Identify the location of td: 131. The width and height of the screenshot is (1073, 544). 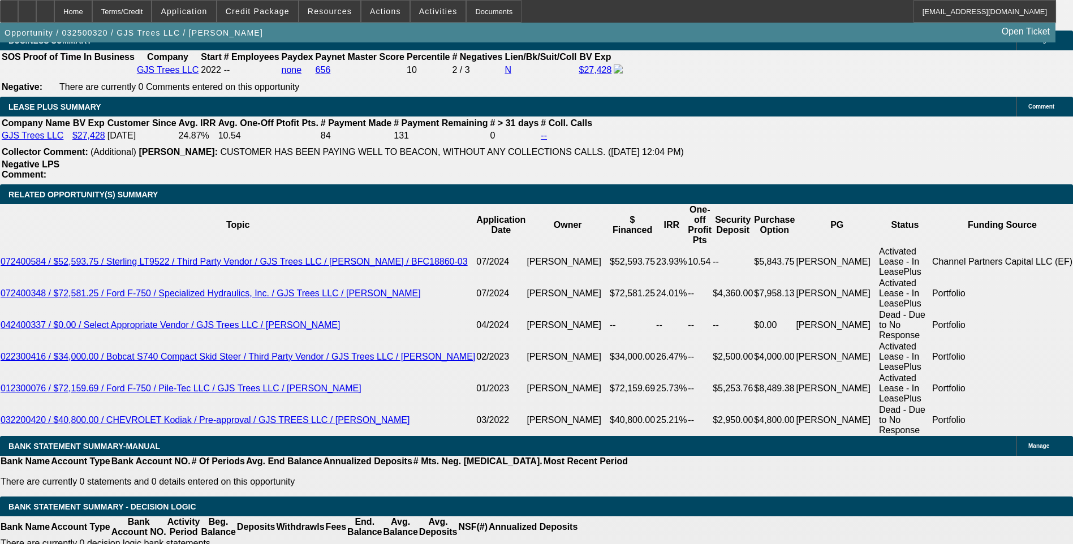
(441, 136).